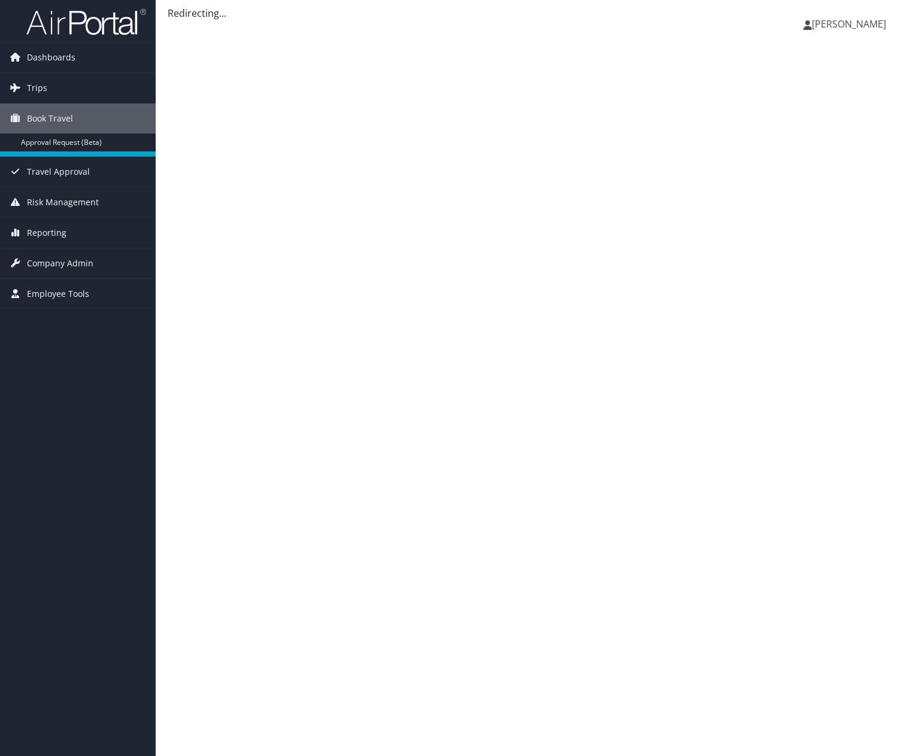 The height and width of the screenshot is (756, 910). I want to click on span: Employee Tools, so click(58, 294).